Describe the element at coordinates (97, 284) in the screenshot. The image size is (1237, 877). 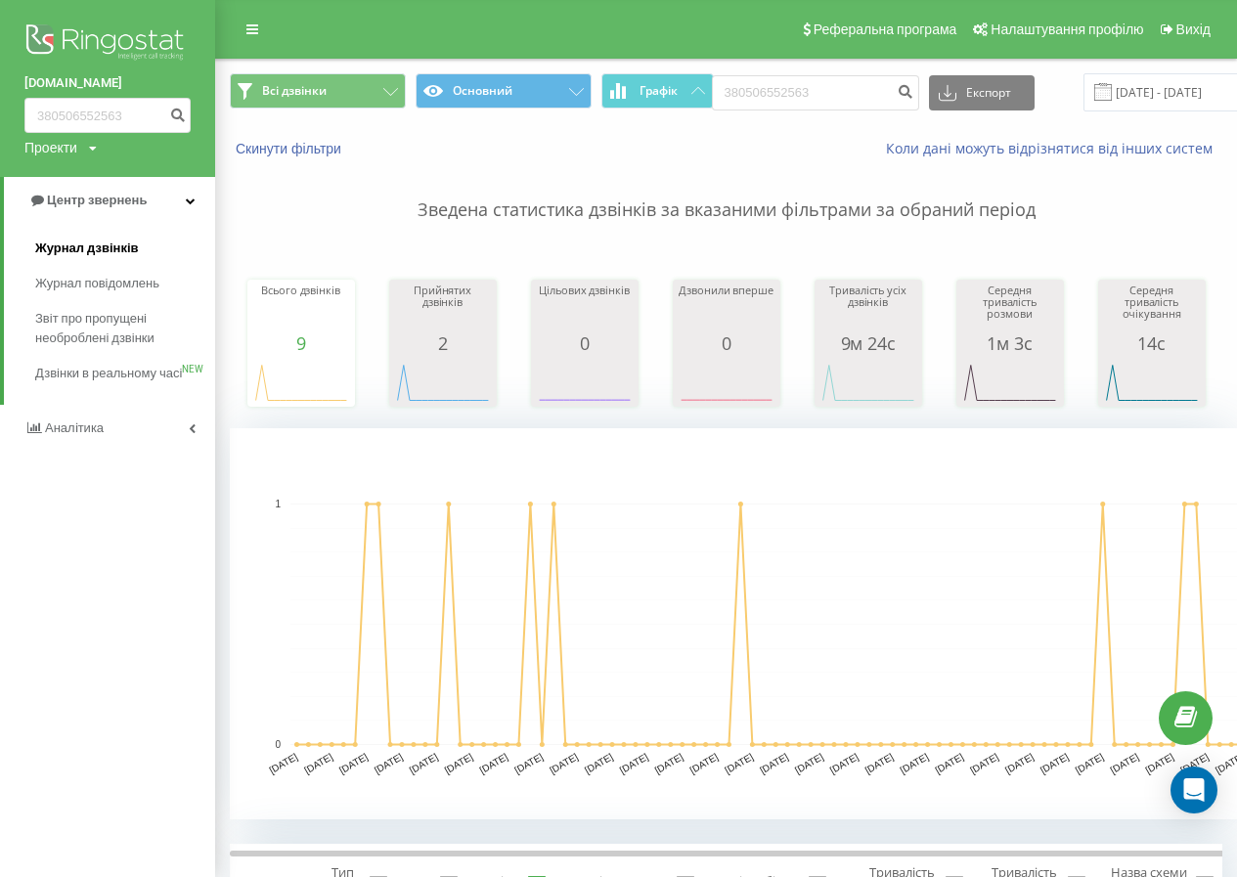
I see `span: Журнал повідомлень` at that location.